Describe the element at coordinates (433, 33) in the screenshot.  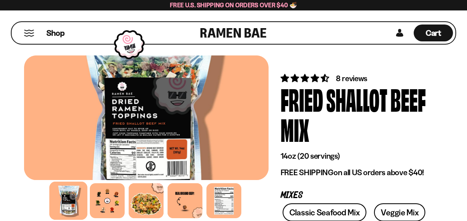
I see `span: Cart` at that location.